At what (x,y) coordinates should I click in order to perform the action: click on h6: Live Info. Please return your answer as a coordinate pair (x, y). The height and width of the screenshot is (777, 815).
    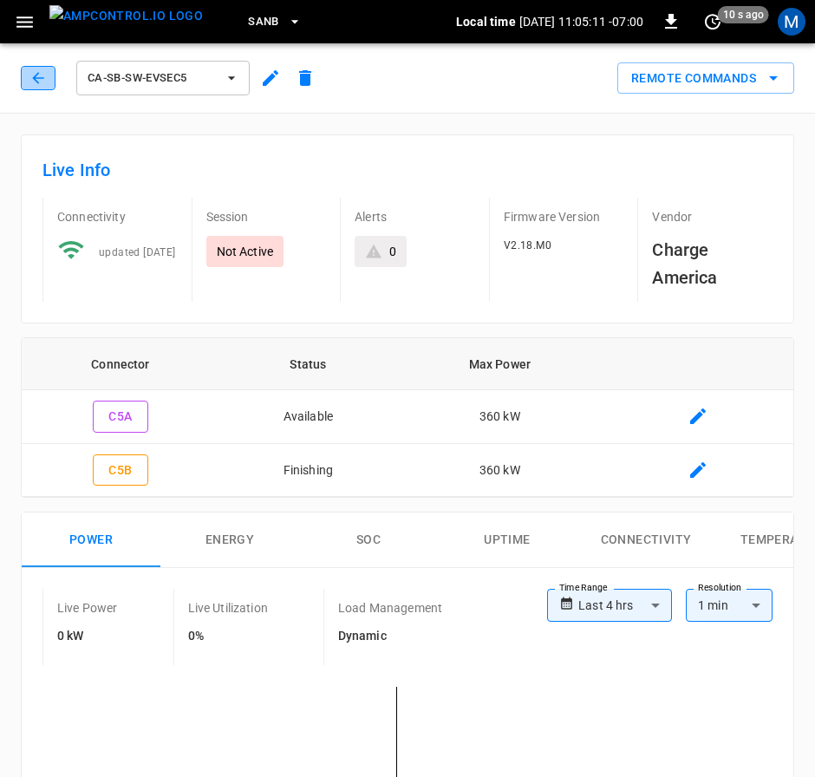
    Looking at the image, I should click on (407, 170).